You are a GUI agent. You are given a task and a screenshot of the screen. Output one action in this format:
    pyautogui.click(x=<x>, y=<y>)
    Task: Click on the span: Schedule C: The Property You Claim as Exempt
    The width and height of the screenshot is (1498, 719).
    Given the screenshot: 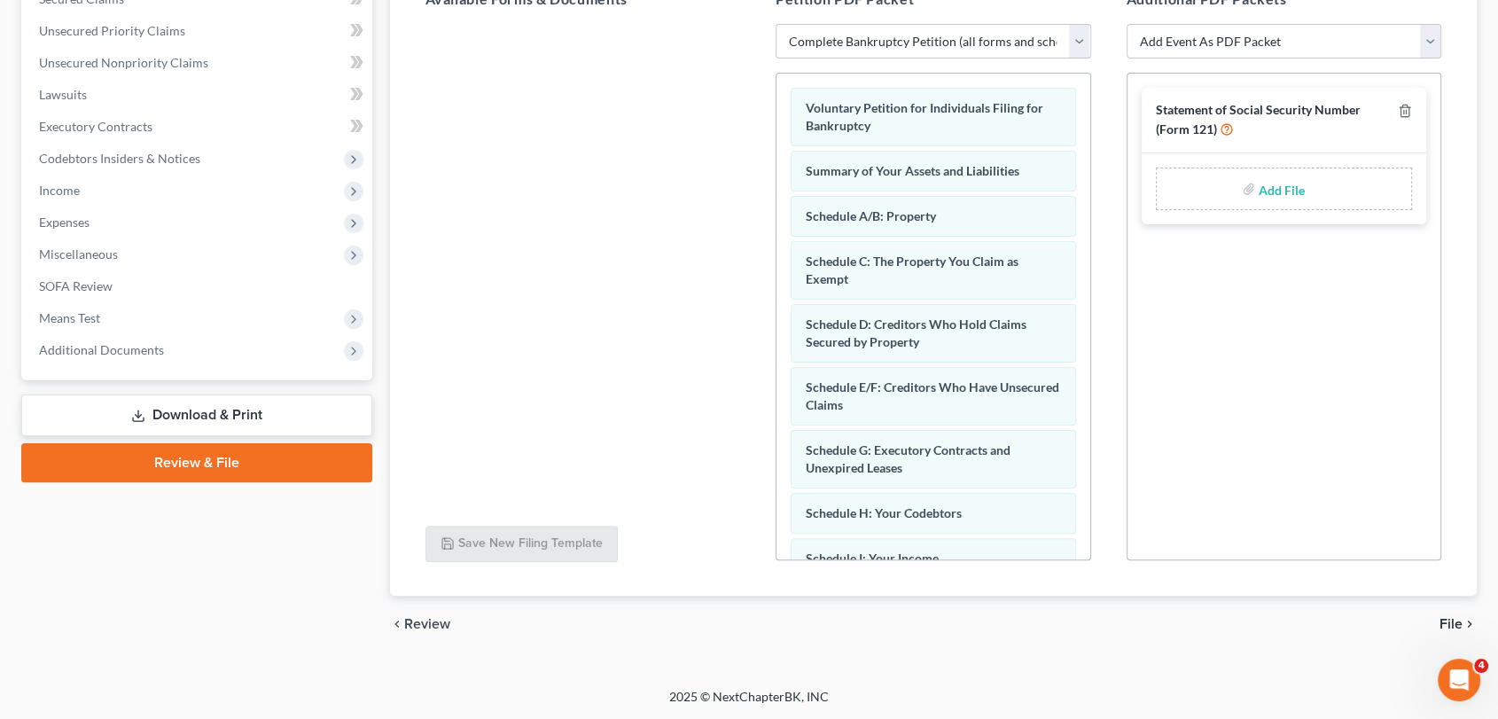 What is the action you would take?
    pyautogui.click(x=912, y=270)
    